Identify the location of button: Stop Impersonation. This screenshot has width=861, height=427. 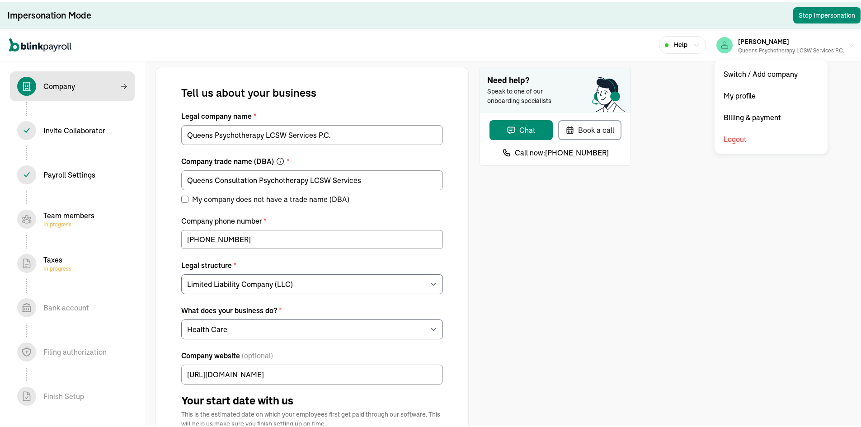
(827, 14).